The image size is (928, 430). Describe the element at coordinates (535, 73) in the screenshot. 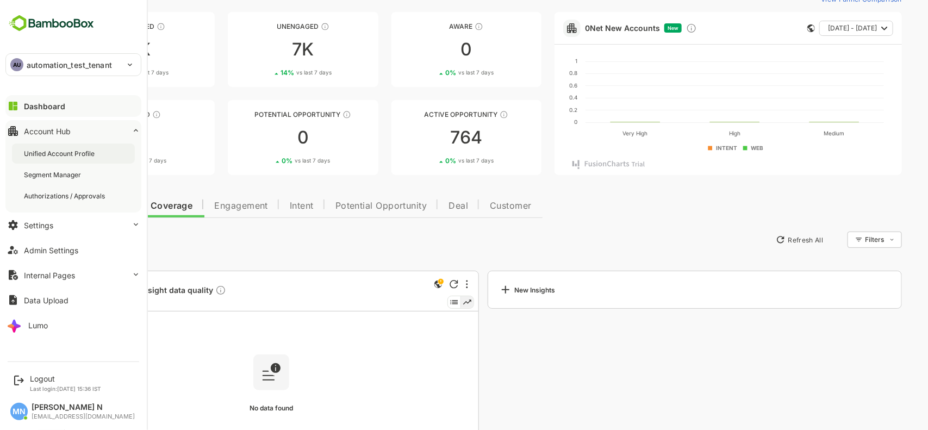

I see `text: 0.8` at that location.